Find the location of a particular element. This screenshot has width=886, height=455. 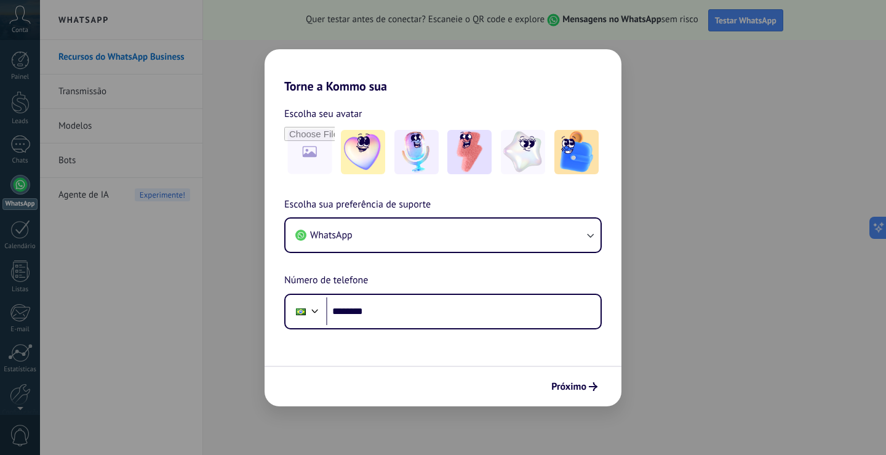

img: -3.jpeg is located at coordinates (469, 152).